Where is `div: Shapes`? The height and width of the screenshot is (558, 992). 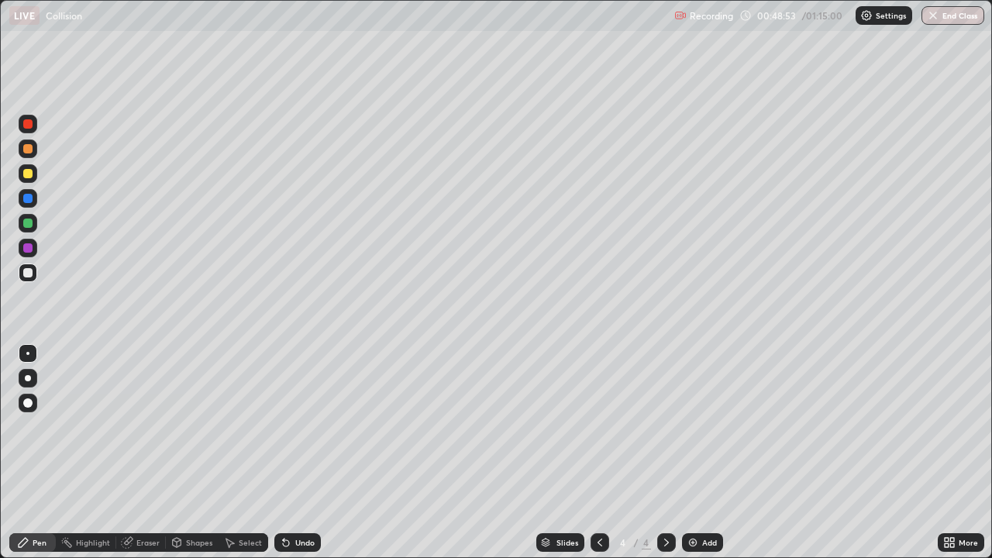
div: Shapes is located at coordinates (199, 542).